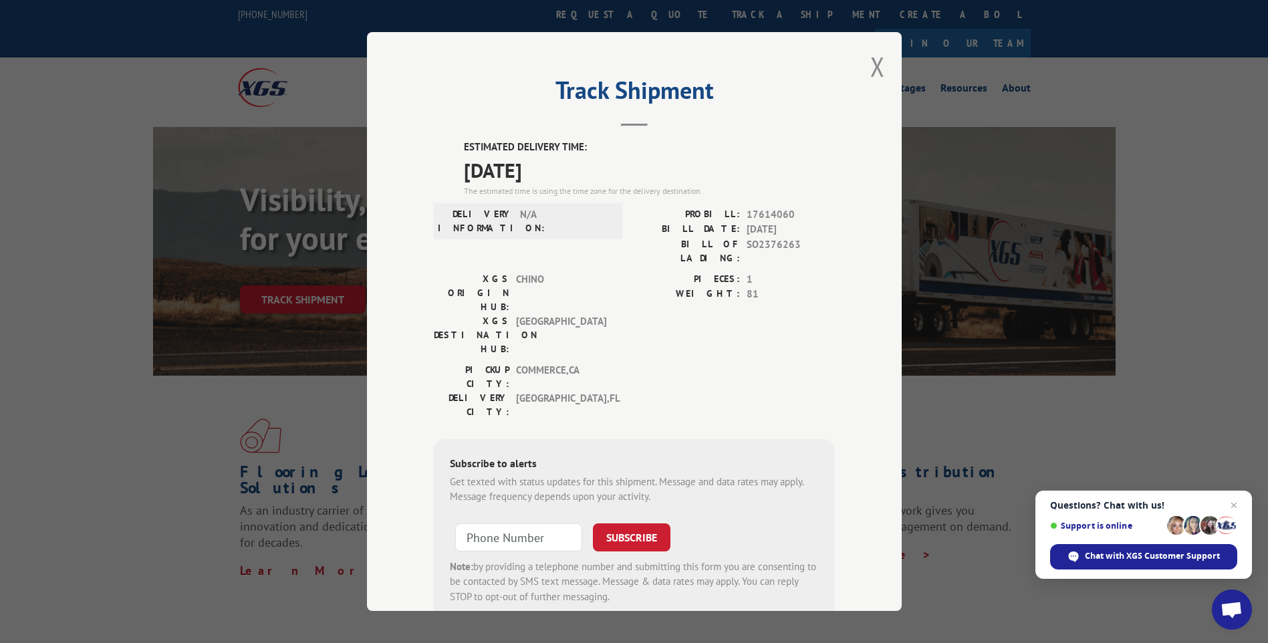 This screenshot has height=643, width=1268. I want to click on div: by providing a telephone number and submitting this form you are consenting to be contacted by SM..., so click(634, 582).